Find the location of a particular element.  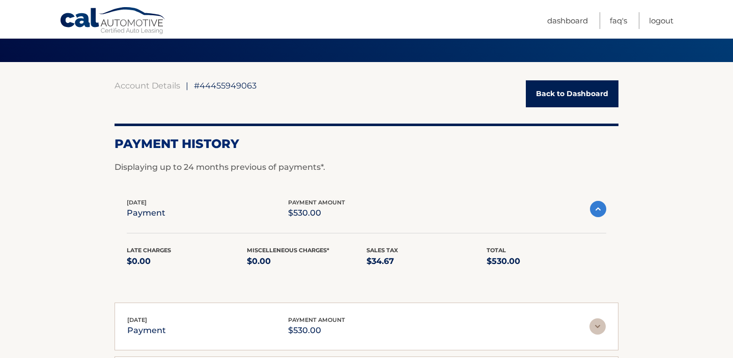

p: $34.67 is located at coordinates (427, 262).